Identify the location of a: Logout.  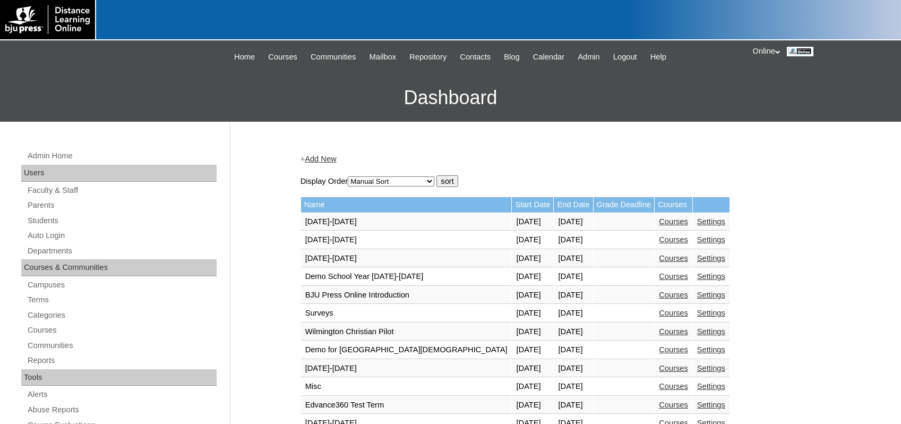
(625, 57).